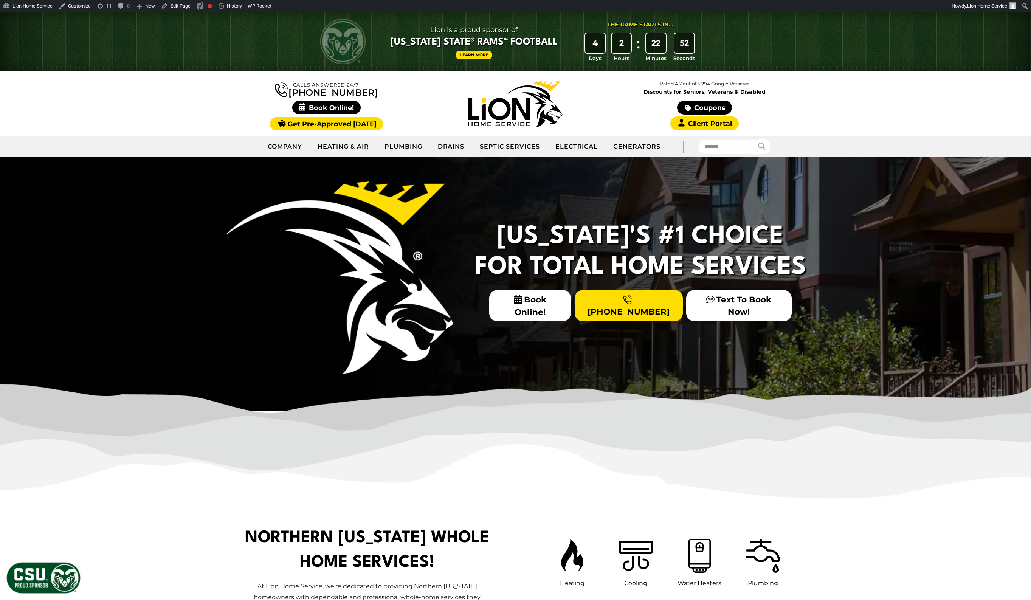 The width and height of the screenshot is (1031, 600). What do you see at coordinates (636, 583) in the screenshot?
I see `span: Cooling` at bounding box center [636, 583].